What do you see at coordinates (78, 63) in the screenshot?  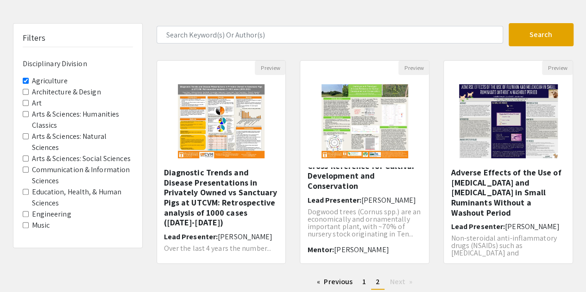 I see `h6: Disciplinary Division` at bounding box center [78, 63].